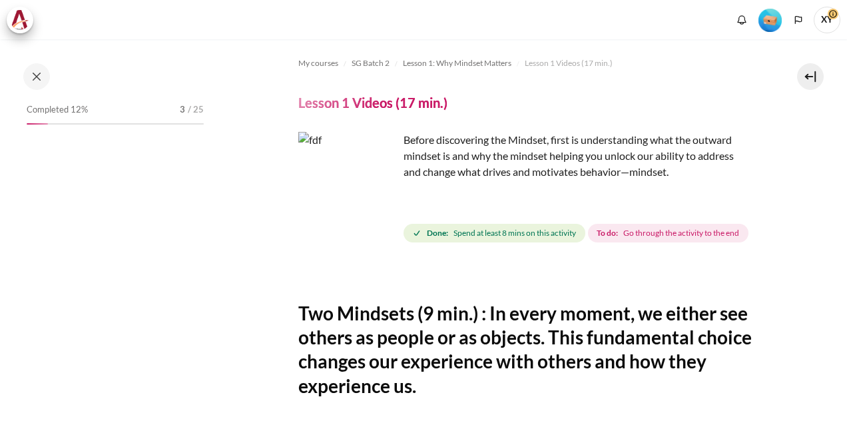  Describe the element at coordinates (373, 103) in the screenshot. I see `h4: Lesson 1 Videos (17 min.)` at that location.